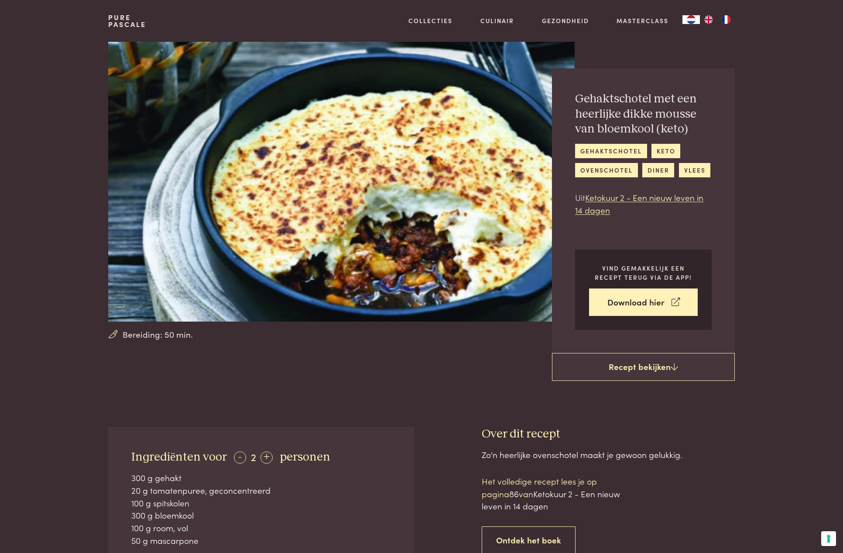 The width and height of the screenshot is (843, 553). Describe the element at coordinates (179, 457) in the screenshot. I see `span: Ingrediënten voor` at that location.